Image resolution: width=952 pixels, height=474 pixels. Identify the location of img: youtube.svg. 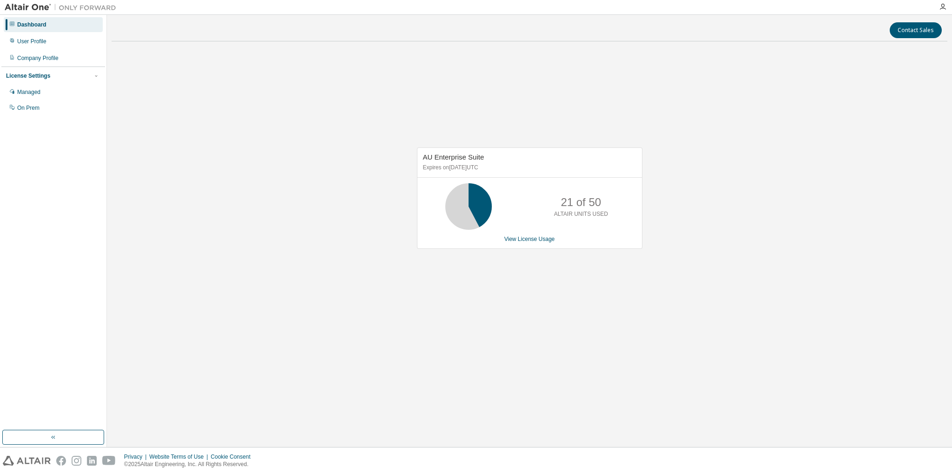
(109, 460).